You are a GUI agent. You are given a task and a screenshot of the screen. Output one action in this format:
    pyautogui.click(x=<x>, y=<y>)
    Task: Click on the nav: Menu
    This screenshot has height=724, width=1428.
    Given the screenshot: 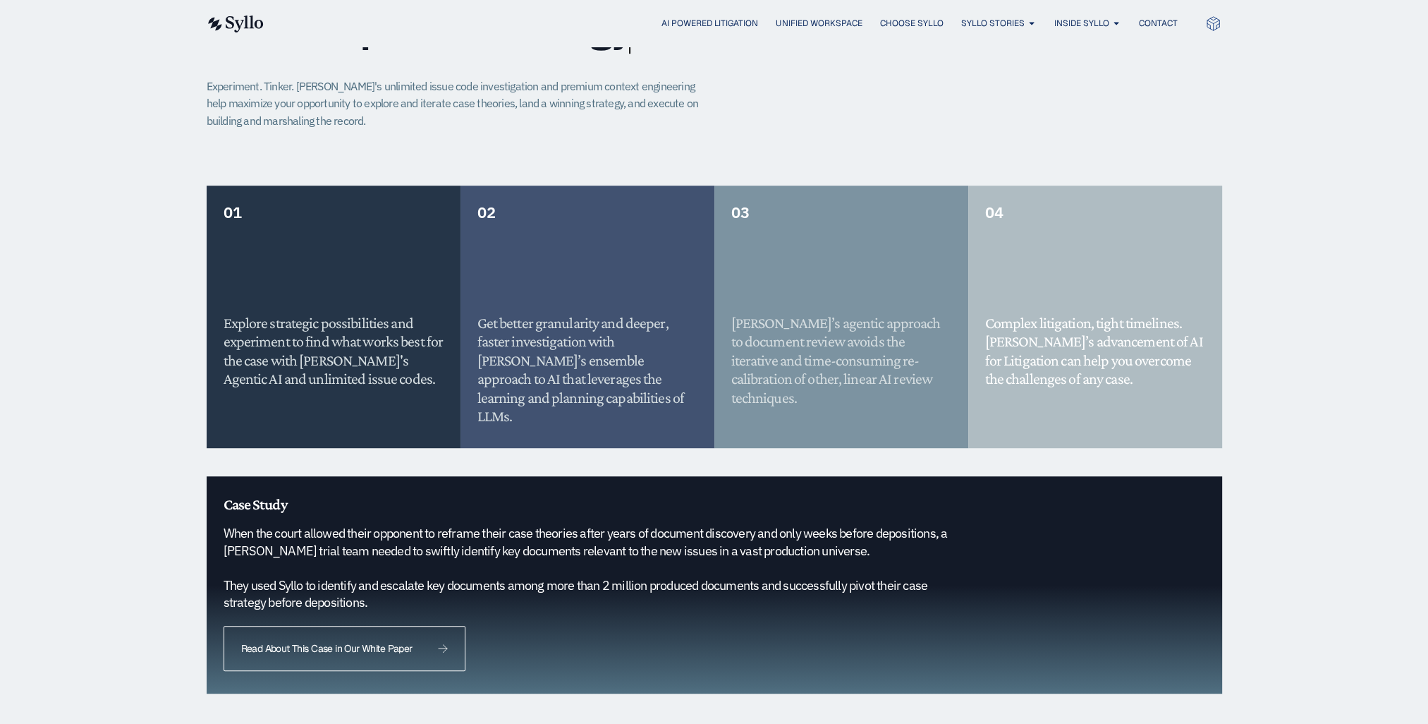 What is the action you would take?
    pyautogui.click(x=734, y=23)
    